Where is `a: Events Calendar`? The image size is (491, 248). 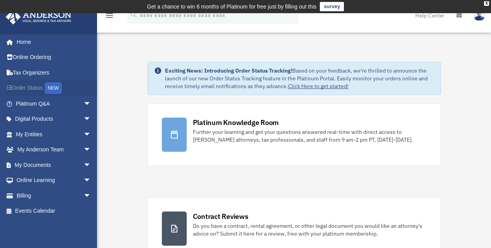
a: Events Calendar is located at coordinates (54, 211).